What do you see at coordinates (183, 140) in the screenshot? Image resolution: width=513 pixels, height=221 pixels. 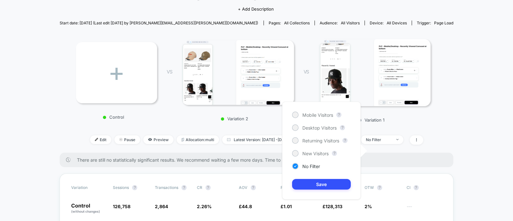 I see `img: rebalance` at bounding box center [183, 140].